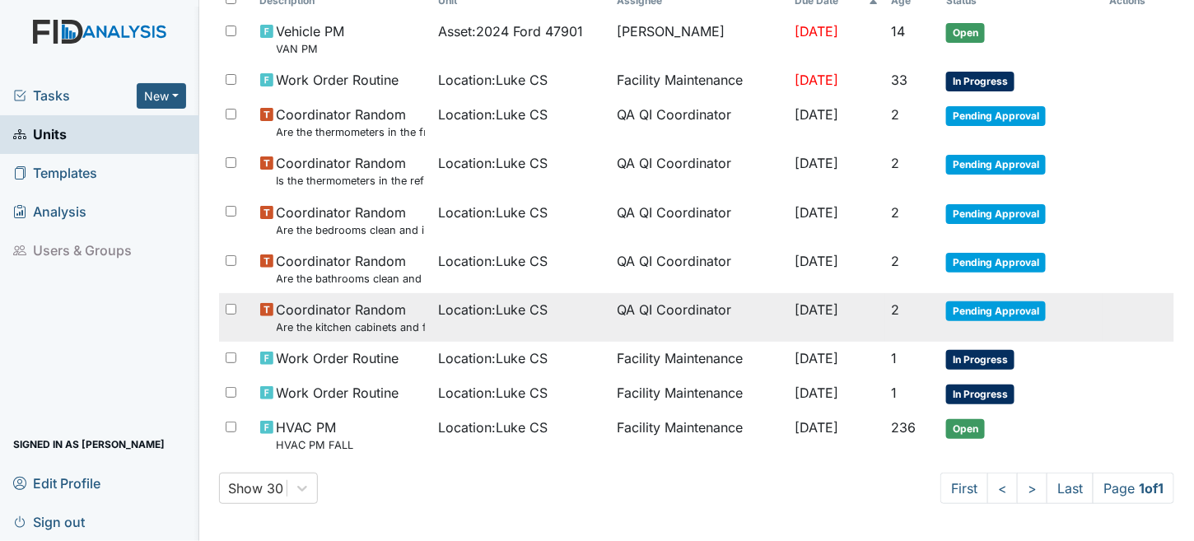  What do you see at coordinates (351, 268) in the screenshot?
I see `span: Coordinator Random Are the bathrooms clean and in good repair?` at bounding box center [351, 268].